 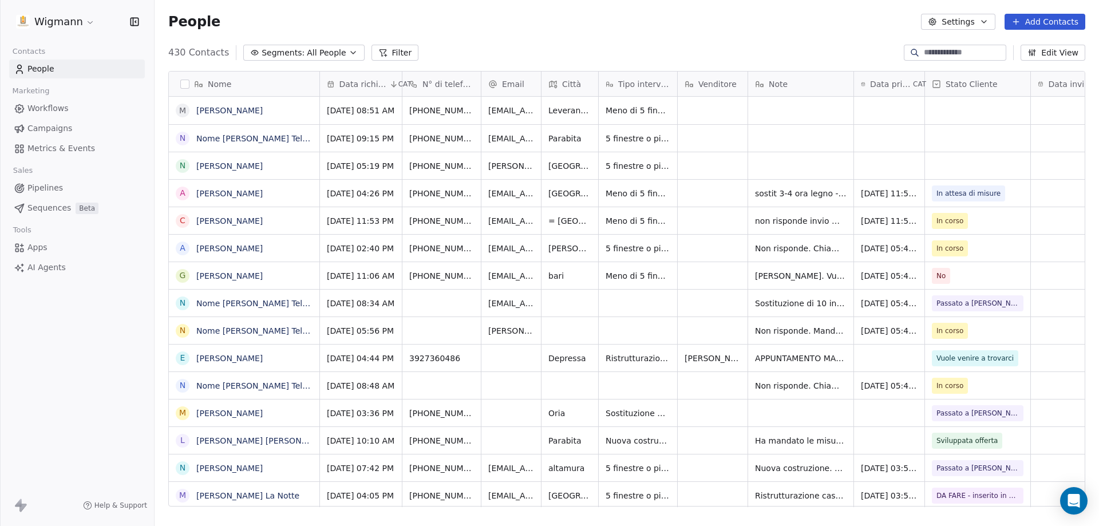 I want to click on span: Pipelines, so click(x=45, y=188).